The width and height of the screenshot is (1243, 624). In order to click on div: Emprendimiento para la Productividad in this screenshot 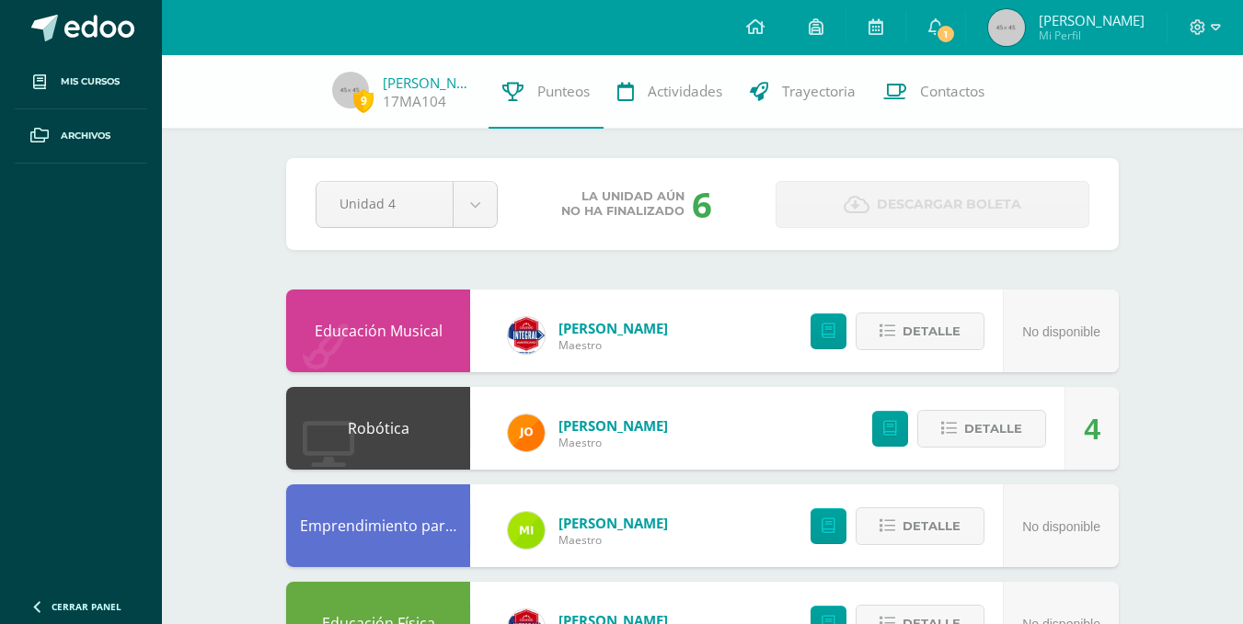, I will do `click(378, 526)`.